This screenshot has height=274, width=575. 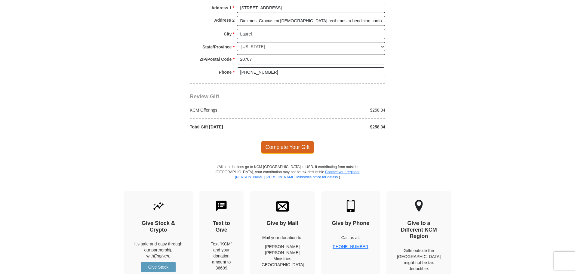 What do you see at coordinates (351, 206) in the screenshot?
I see `img: mobile.svg` at bounding box center [351, 206].